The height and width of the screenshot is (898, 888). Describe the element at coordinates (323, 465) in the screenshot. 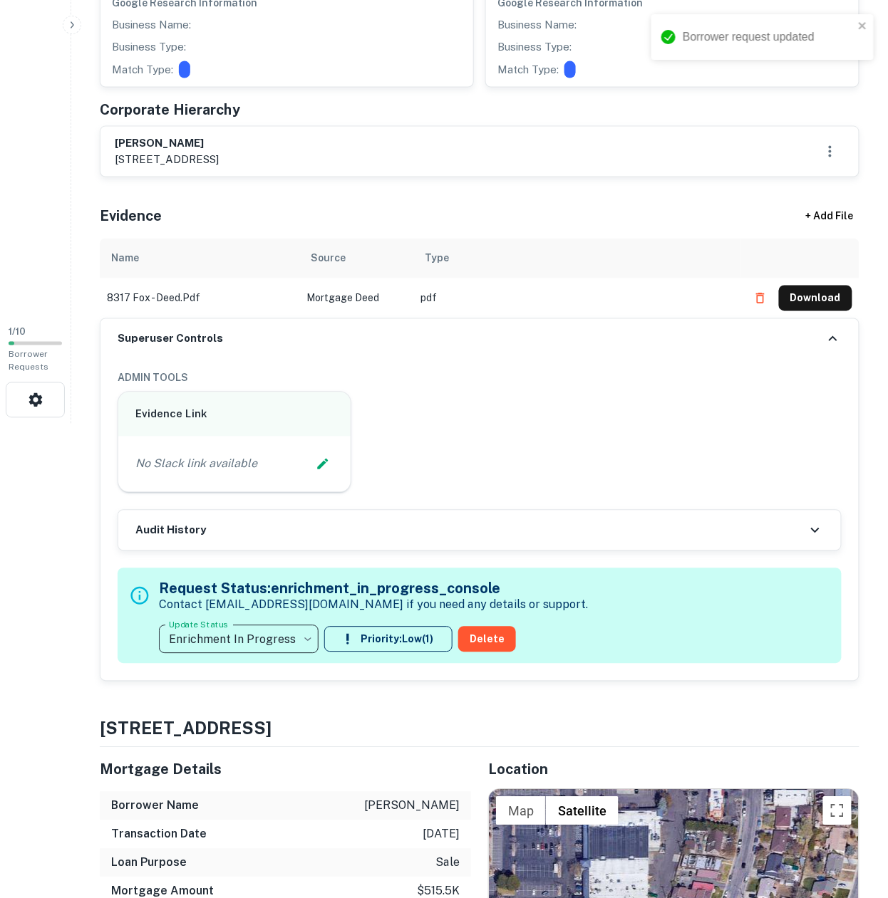

I see `button: Edit Slack Link` at that location.